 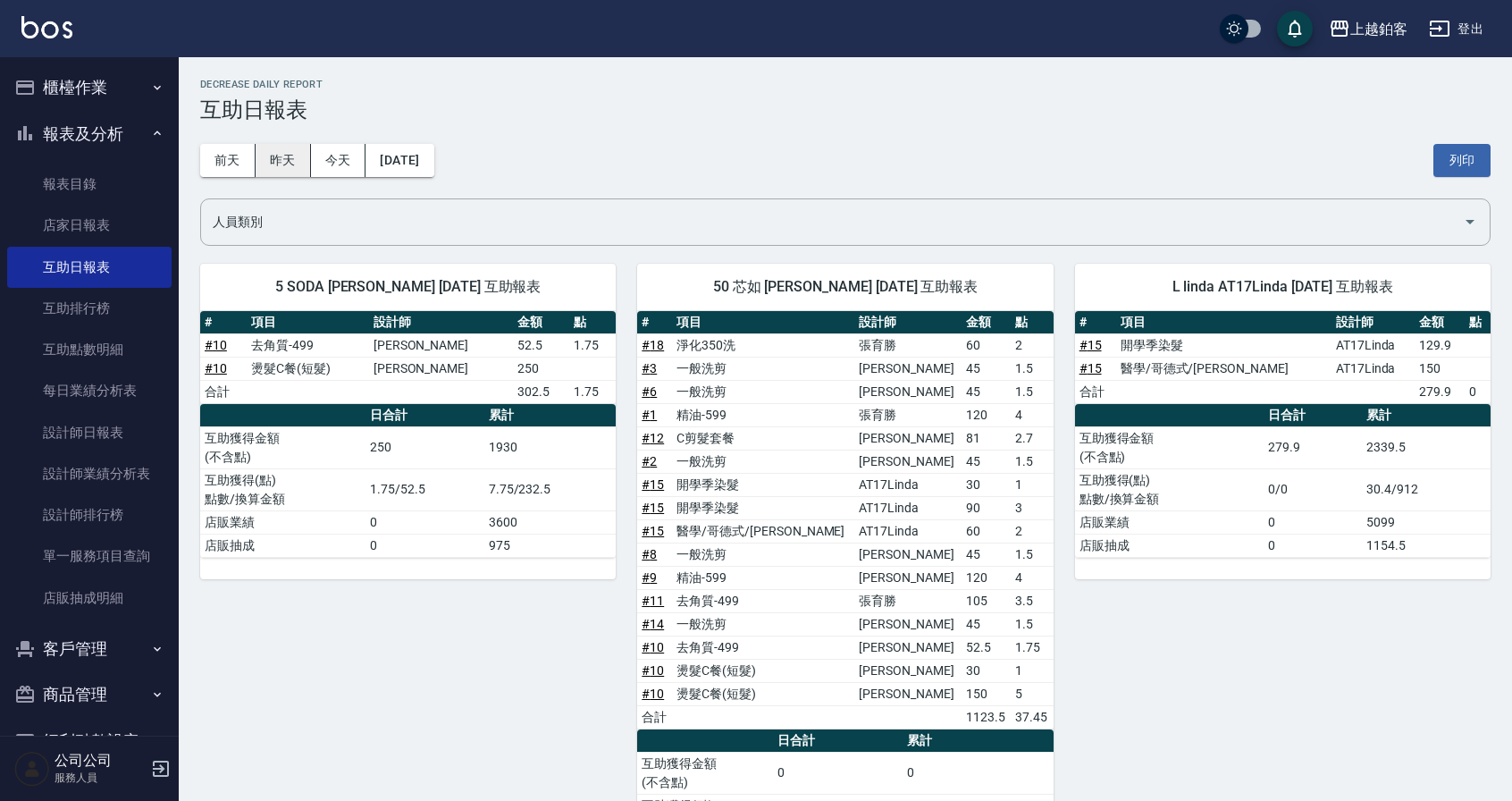 What do you see at coordinates (592, 391) in the screenshot?
I see `td: 1.75` at bounding box center [592, 391].